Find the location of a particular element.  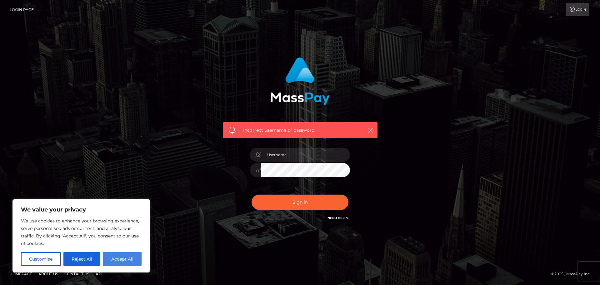

p: We value your privacy is located at coordinates (81, 210).